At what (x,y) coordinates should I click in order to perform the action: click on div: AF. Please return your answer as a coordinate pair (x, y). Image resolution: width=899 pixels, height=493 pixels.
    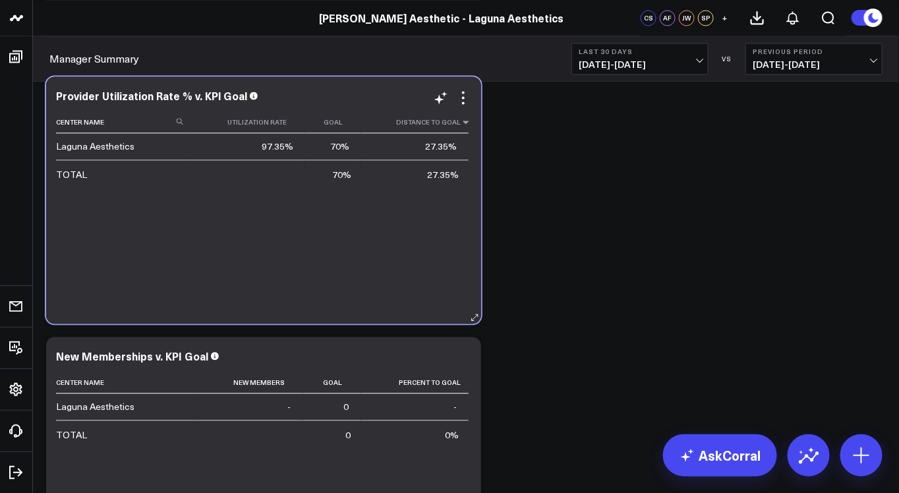
    Looking at the image, I should click on (668, 18).